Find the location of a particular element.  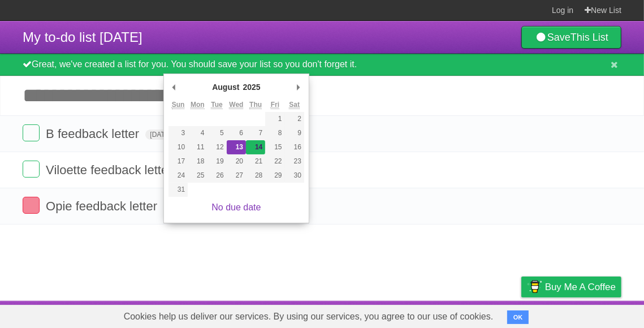

span: B feedback letter is located at coordinates (94, 134).